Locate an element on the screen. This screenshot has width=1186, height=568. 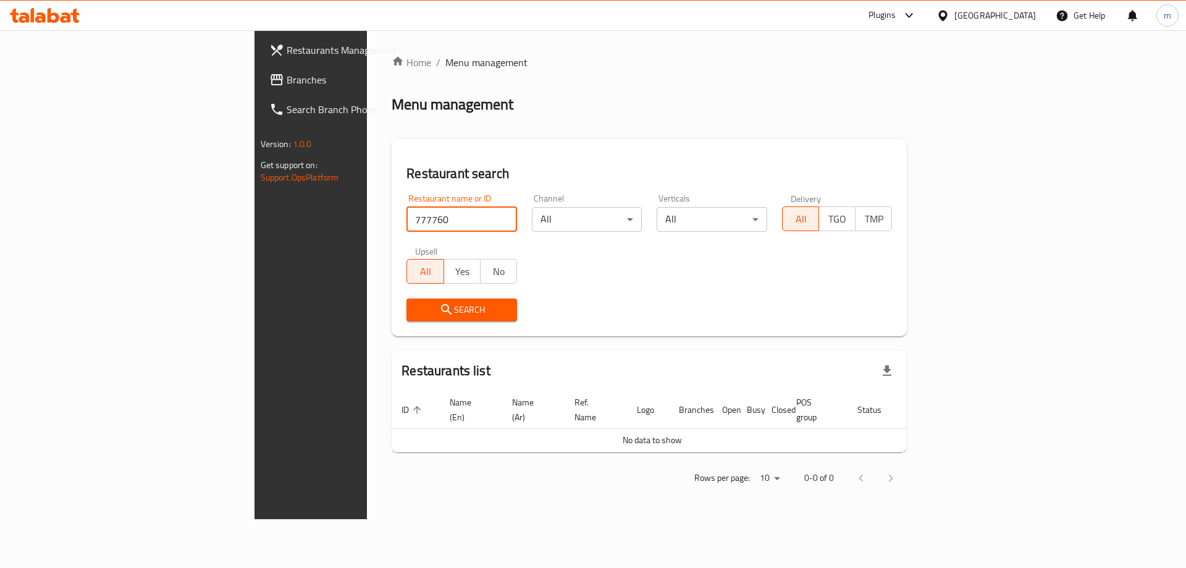
div: Export file is located at coordinates (887, 371).